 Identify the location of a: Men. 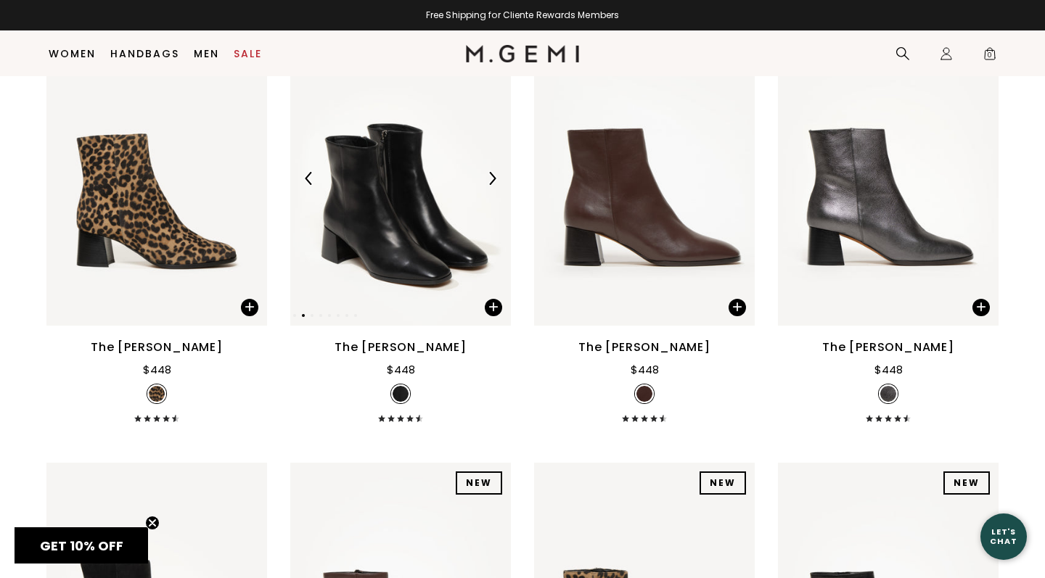
(206, 54).